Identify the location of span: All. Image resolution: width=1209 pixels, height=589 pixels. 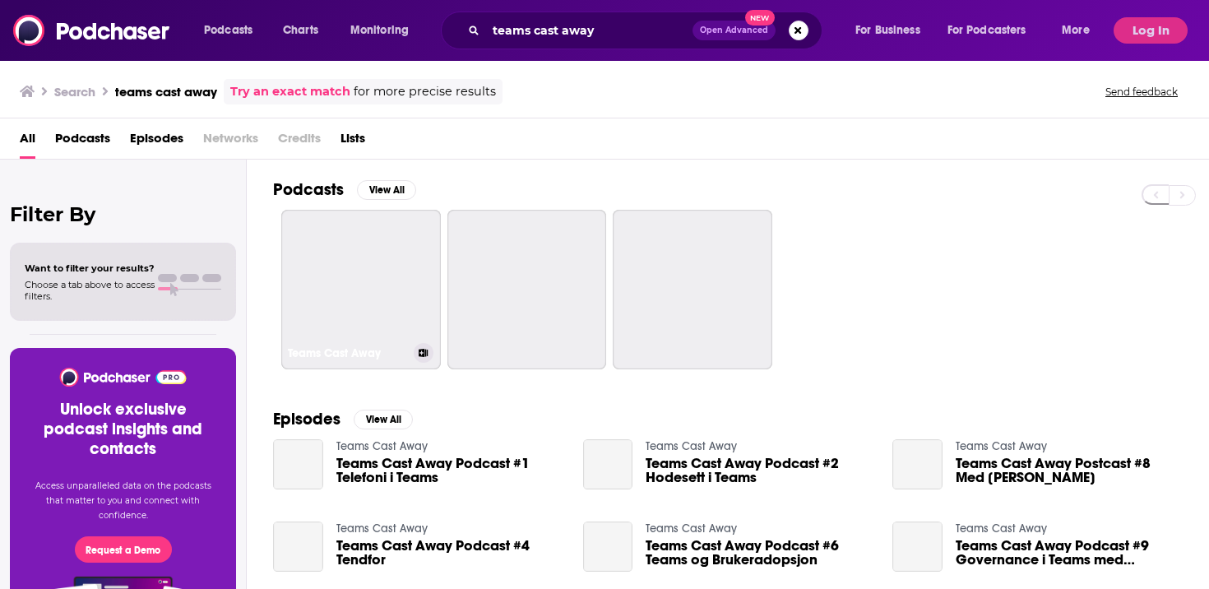
(27, 141).